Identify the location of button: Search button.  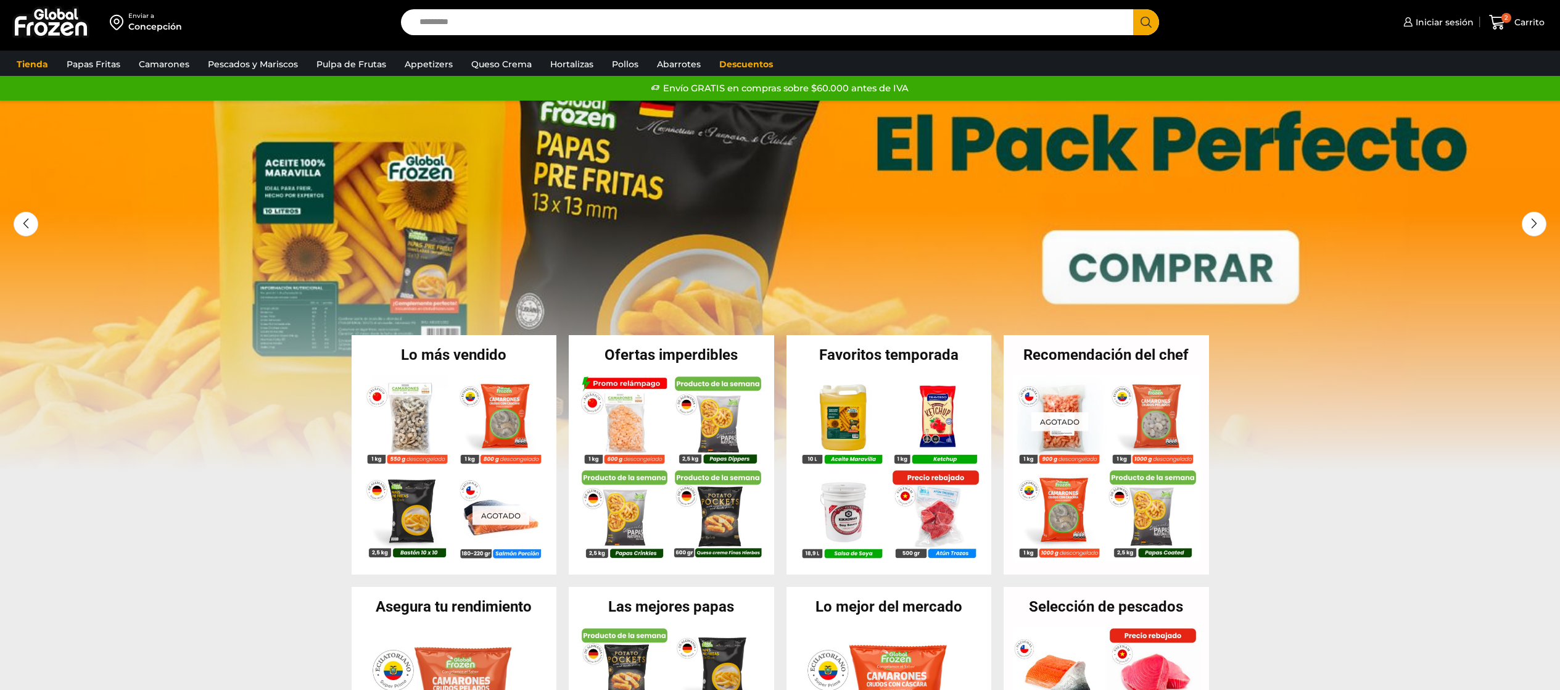
(1146, 22).